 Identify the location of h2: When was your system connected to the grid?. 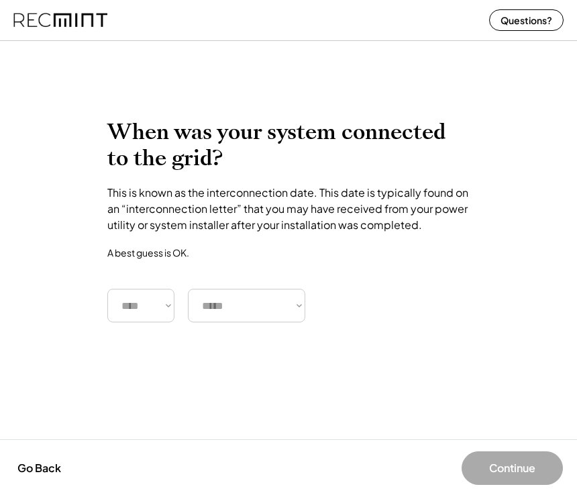
(289, 146).